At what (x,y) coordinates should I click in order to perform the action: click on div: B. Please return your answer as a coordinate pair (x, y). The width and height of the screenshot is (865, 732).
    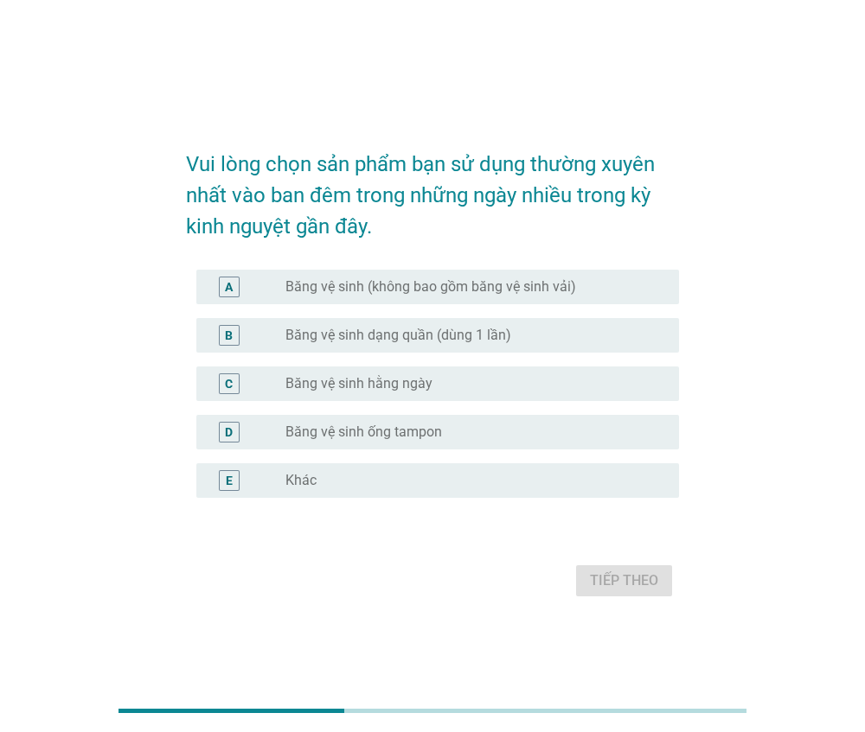
    Looking at the image, I should click on (228, 335).